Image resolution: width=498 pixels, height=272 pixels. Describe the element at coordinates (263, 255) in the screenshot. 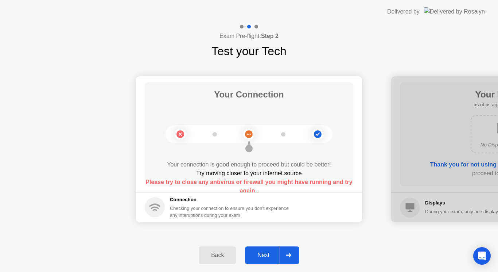

I see `div: Next` at that location.